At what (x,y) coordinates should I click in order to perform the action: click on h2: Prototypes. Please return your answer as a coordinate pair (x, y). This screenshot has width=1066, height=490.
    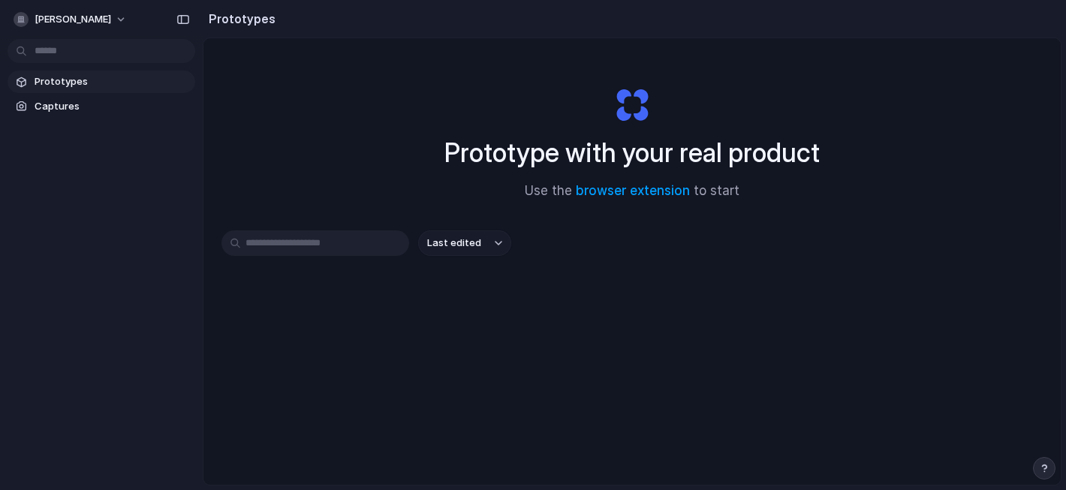
    Looking at the image, I should click on (239, 19).